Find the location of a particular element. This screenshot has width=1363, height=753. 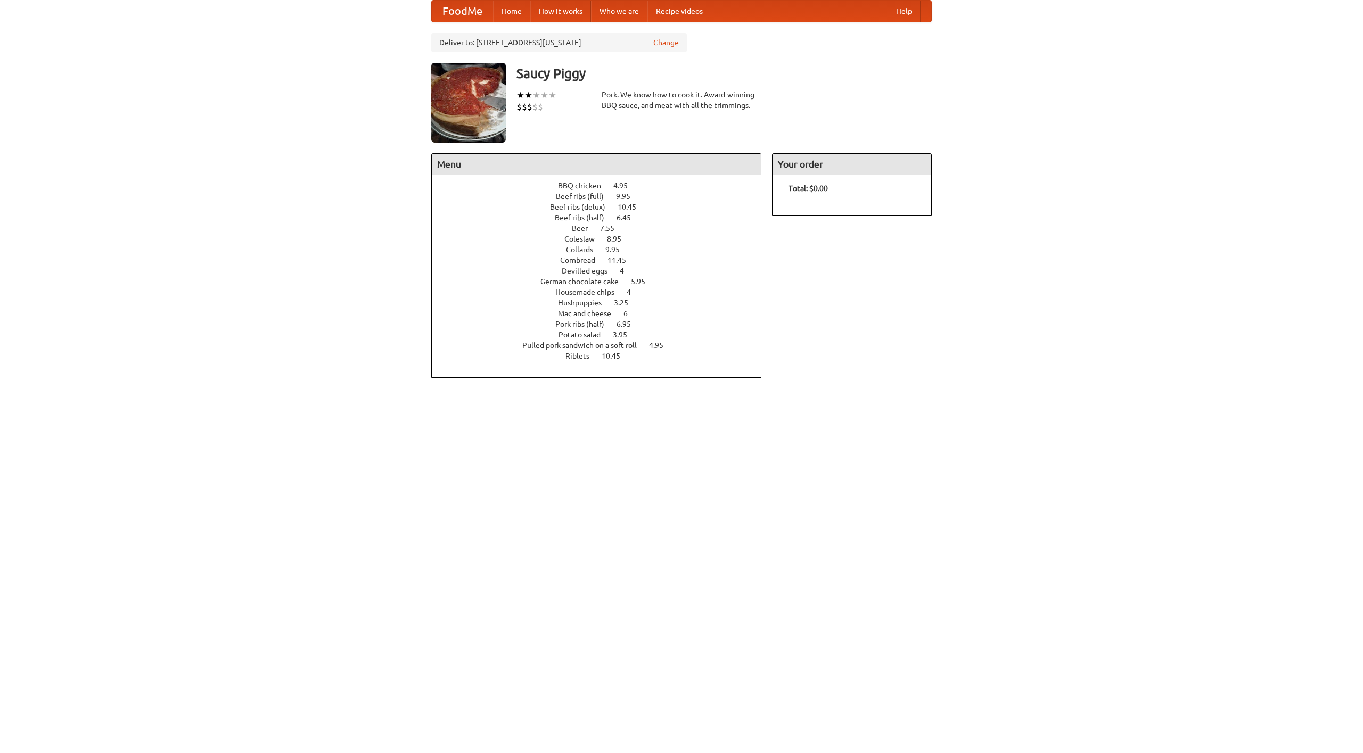

span: Coleslaw is located at coordinates (584, 239).